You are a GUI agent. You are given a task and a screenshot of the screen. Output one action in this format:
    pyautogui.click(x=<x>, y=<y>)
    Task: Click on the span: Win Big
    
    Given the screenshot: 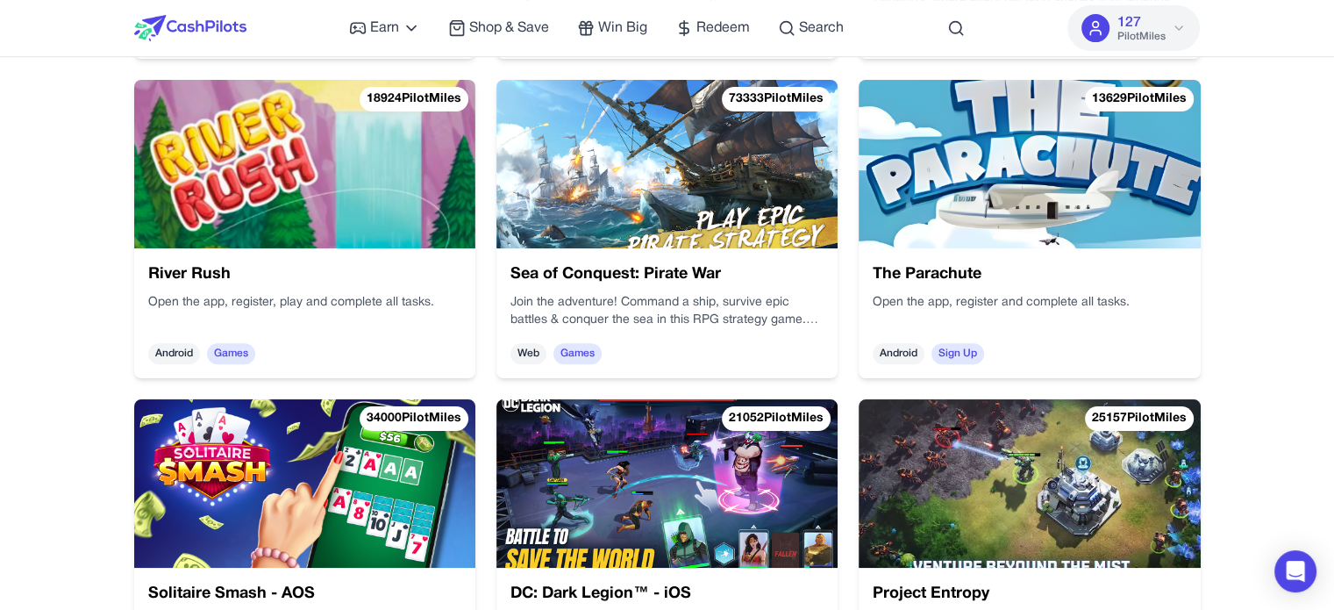 What is the action you would take?
    pyautogui.click(x=623, y=28)
    